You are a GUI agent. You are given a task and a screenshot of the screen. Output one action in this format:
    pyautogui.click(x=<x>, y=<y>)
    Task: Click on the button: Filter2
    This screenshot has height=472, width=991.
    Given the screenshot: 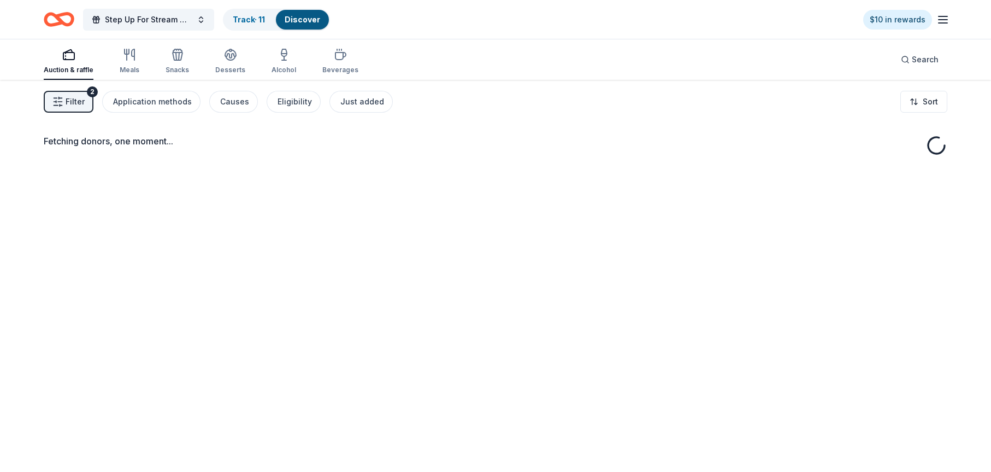 What is the action you would take?
    pyautogui.click(x=68, y=102)
    